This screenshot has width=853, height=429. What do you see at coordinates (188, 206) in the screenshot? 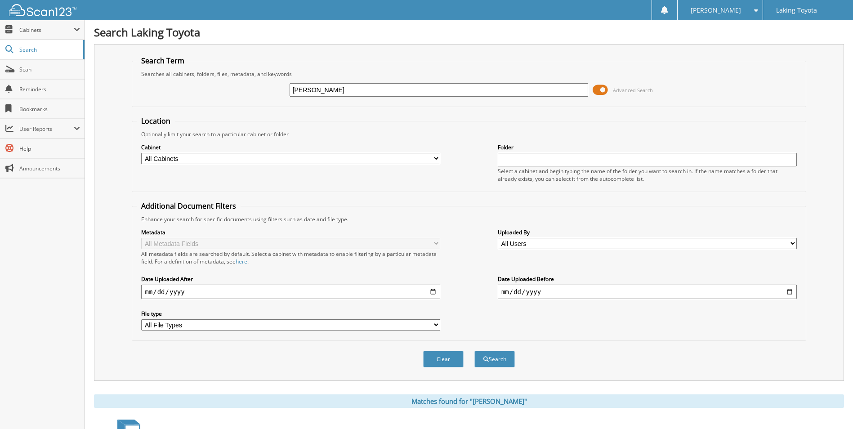
I see `legend: Additional Document Filters` at bounding box center [188, 206].